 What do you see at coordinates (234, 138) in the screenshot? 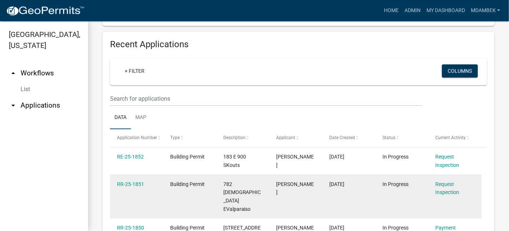
I see `span: Description` at bounding box center [234, 138].